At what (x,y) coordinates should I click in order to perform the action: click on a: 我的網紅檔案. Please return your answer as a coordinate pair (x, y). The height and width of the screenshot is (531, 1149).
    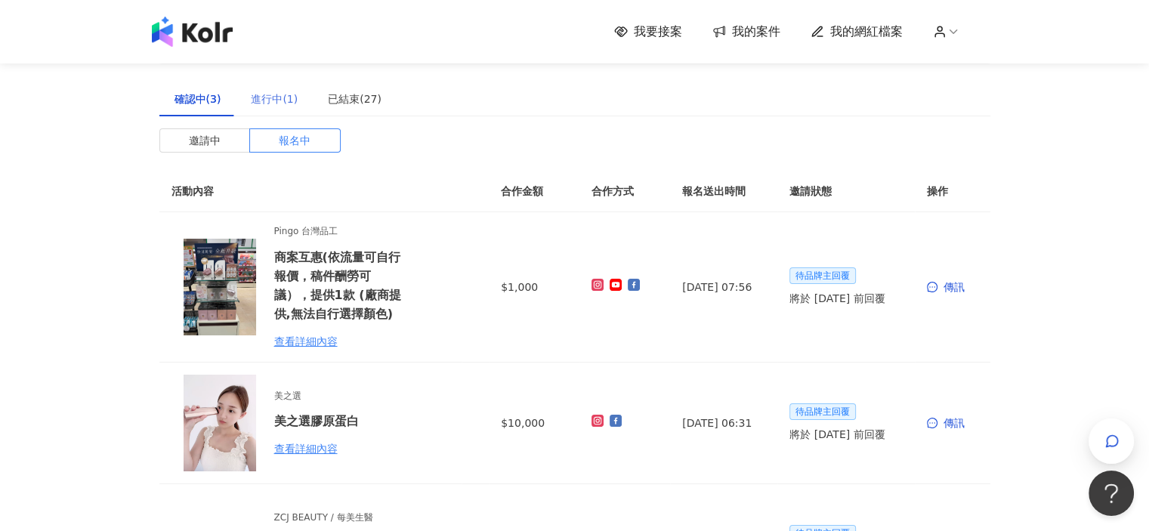
    Looking at the image, I should click on (856, 32).